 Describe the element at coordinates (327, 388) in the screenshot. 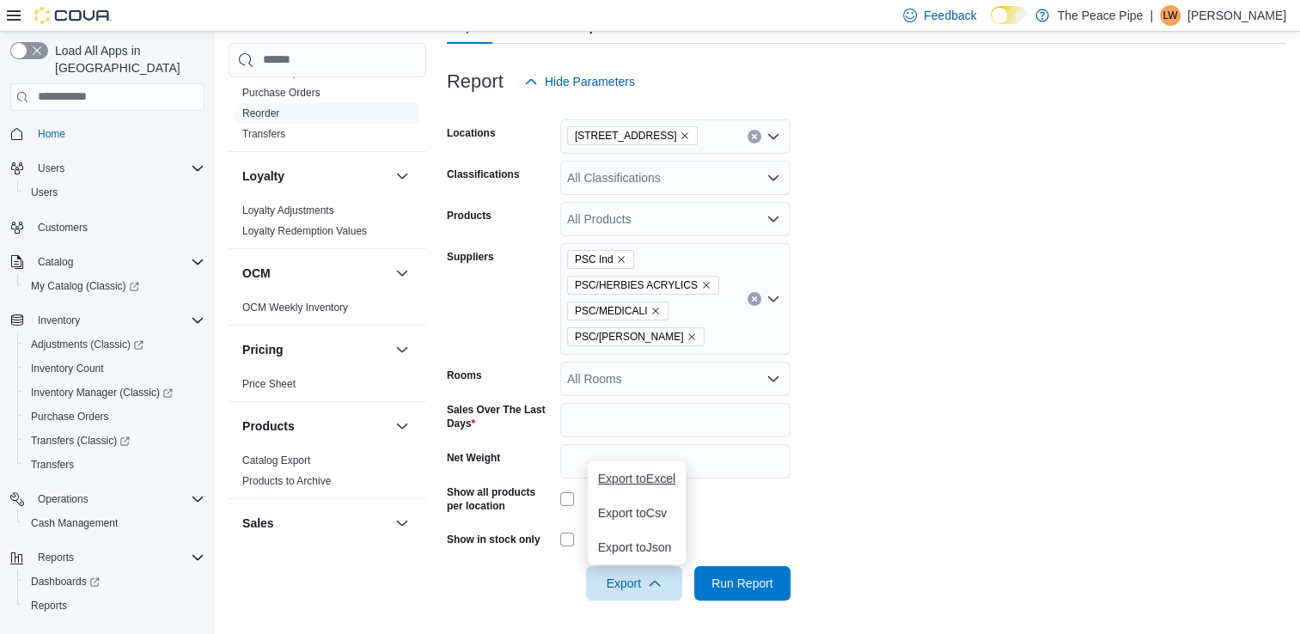

I see `div: Pricing` at that location.